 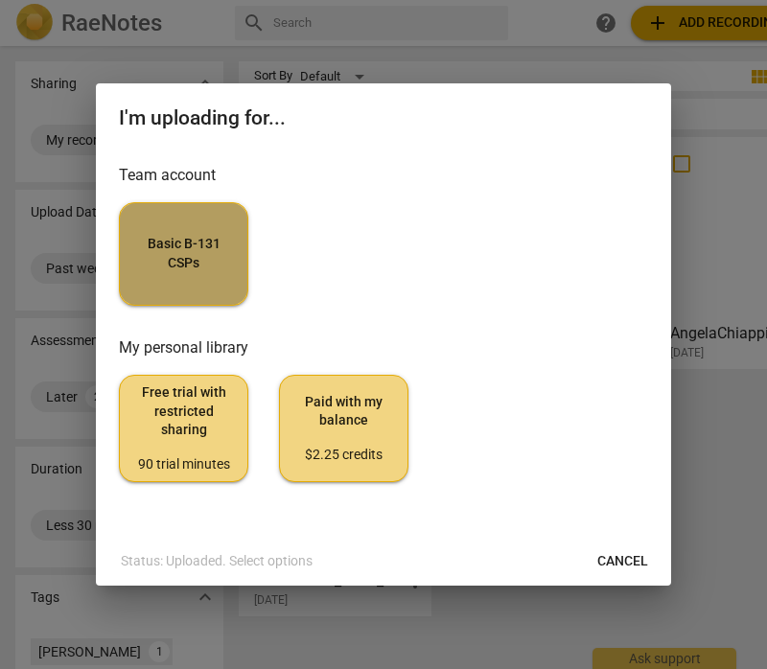 I want to click on button: Basic B-131 CSPs, so click(x=183, y=254).